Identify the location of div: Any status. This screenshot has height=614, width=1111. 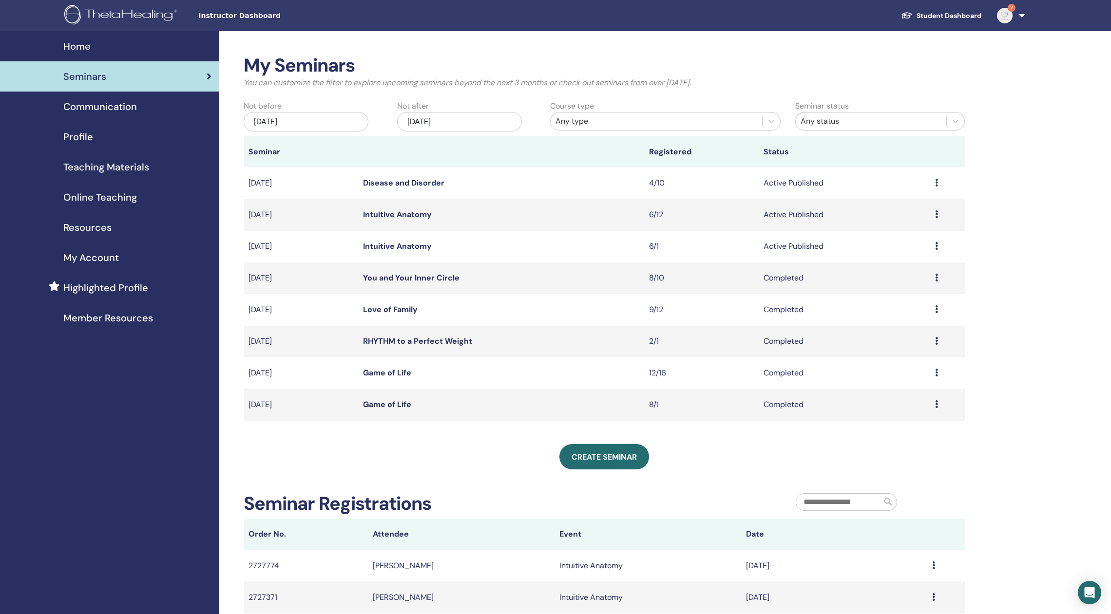
(871, 121).